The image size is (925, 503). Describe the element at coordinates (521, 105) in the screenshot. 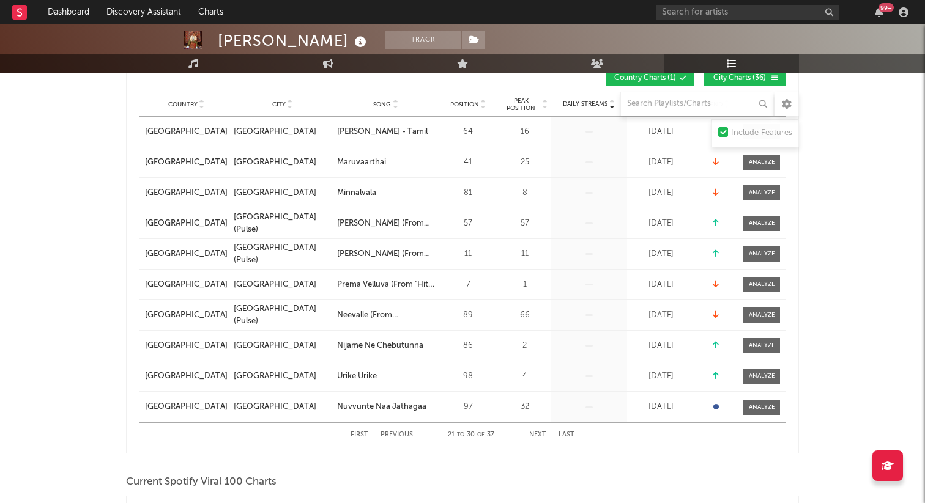

I see `span: Peak Position` at that location.